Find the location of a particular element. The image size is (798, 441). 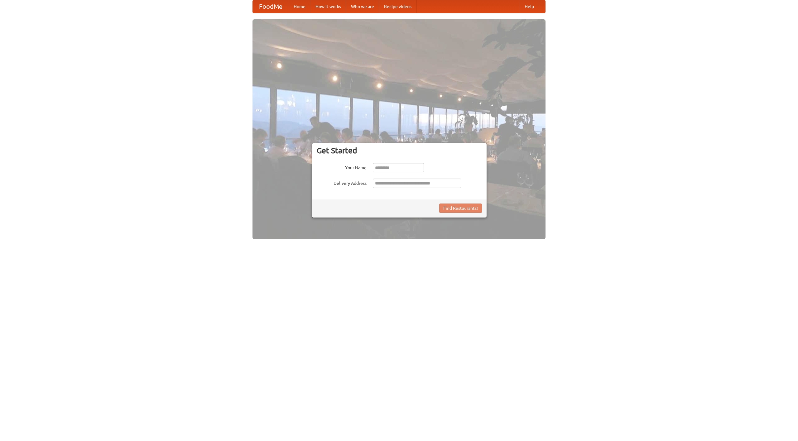

label: Delivery Address is located at coordinates (342, 182).